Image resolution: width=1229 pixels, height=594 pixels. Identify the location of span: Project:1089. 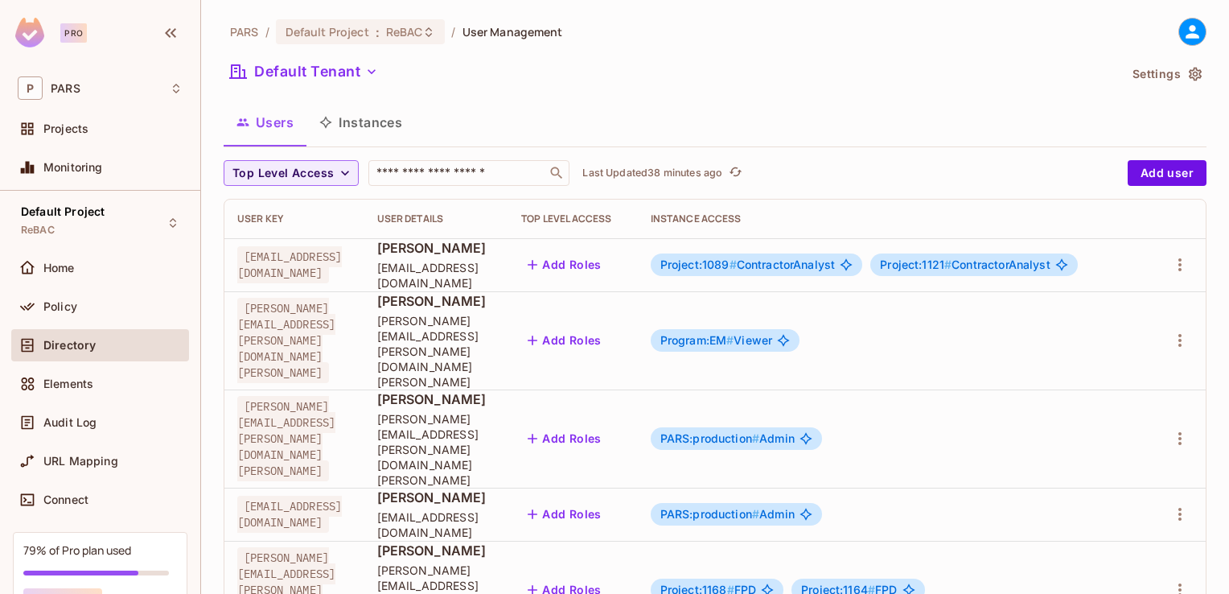
(698, 264).